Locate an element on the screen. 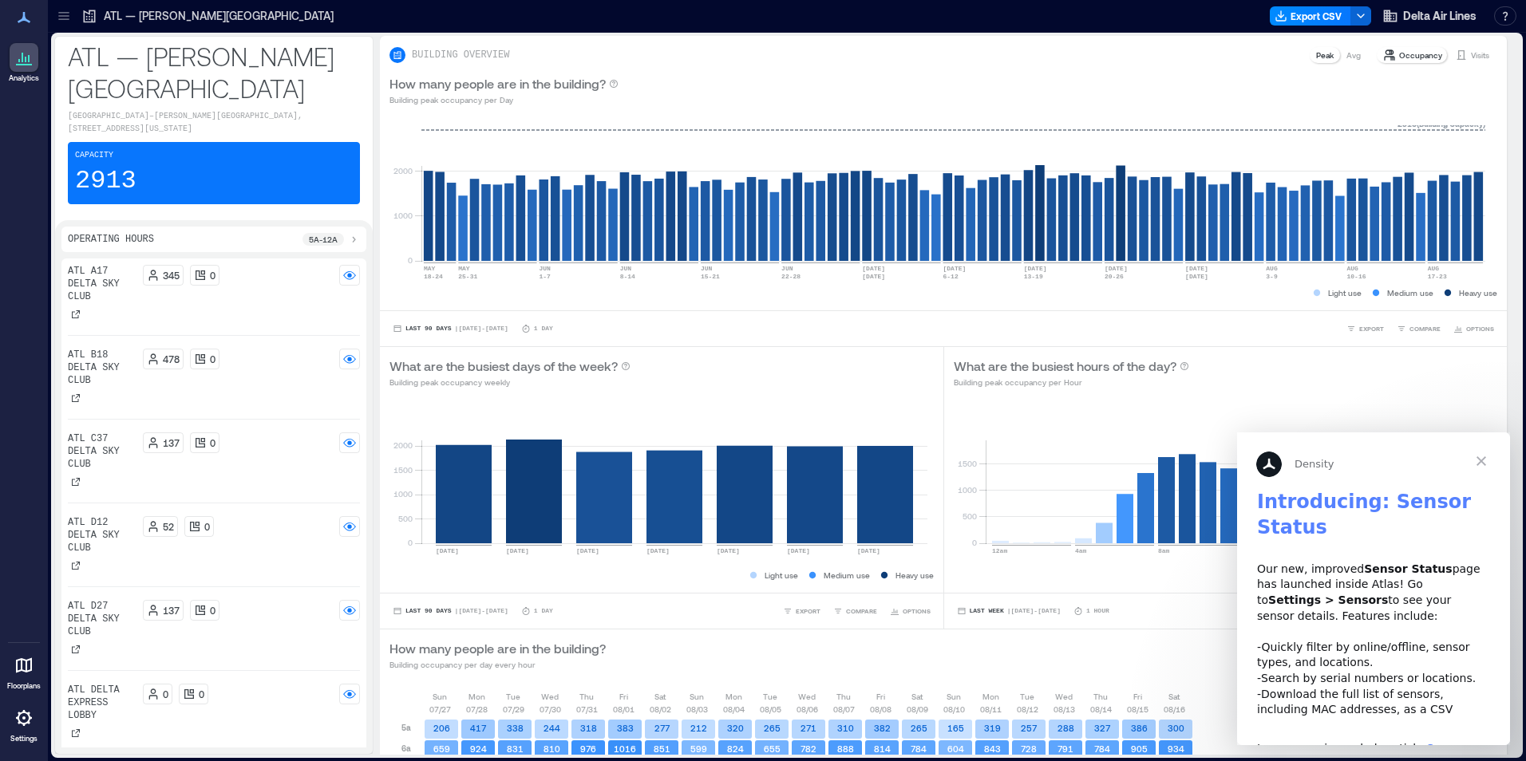 The height and width of the screenshot is (761, 1526). p: 08/12 is located at coordinates (1027, 710).